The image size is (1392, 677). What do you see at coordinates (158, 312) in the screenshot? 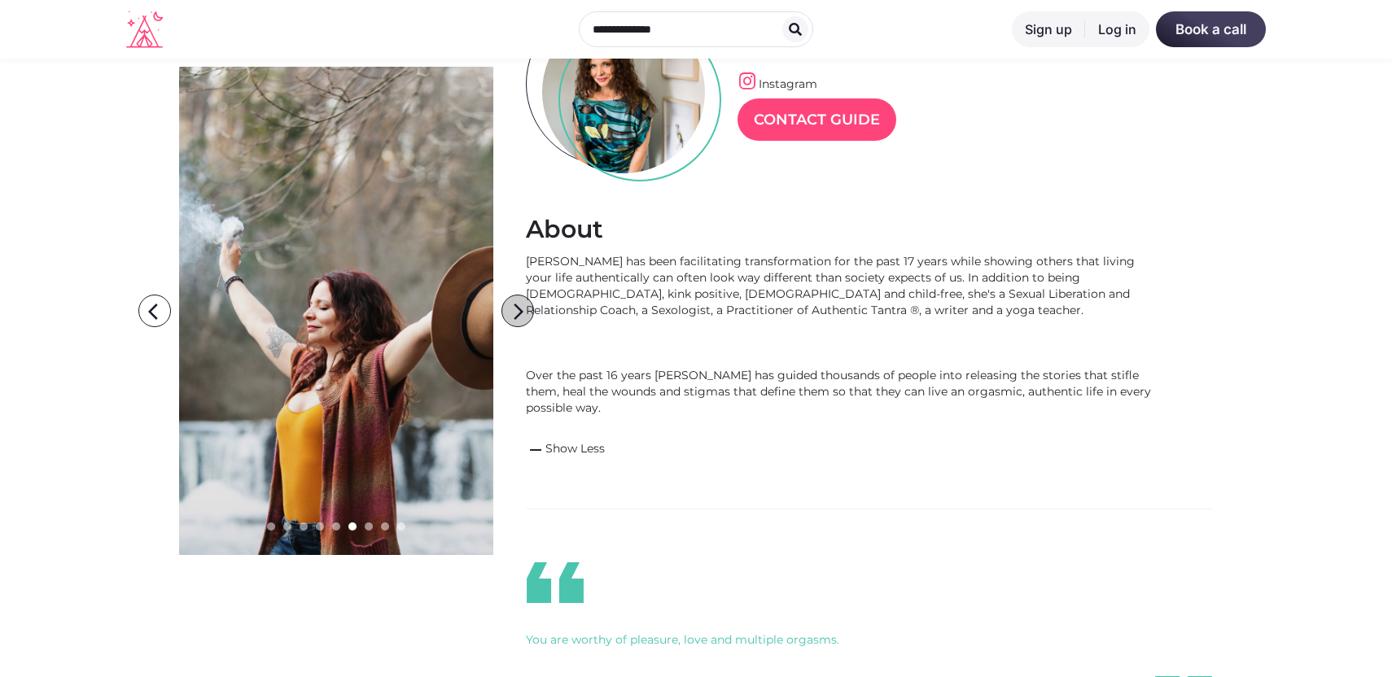
I see `i: arrow_back_ios` at bounding box center [158, 312].